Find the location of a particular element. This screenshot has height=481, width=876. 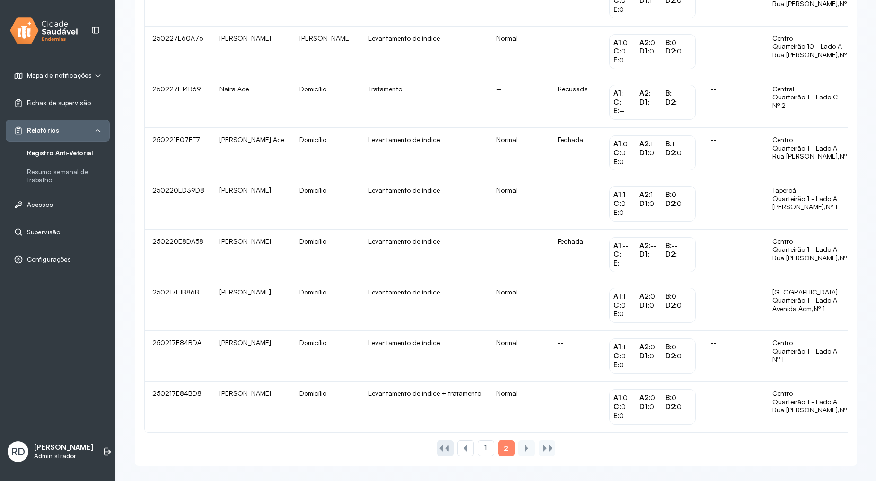

td: 250217E84BD8 is located at coordinates (178, 406).